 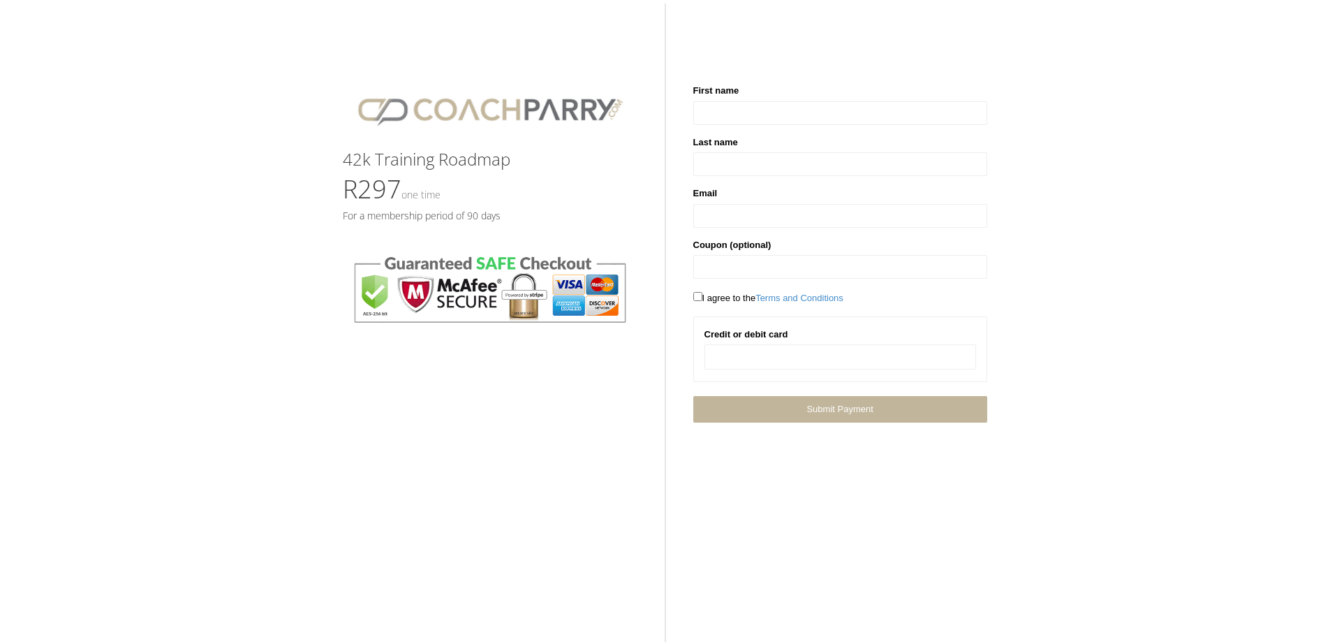 I want to click on label: Email, so click(x=705, y=193).